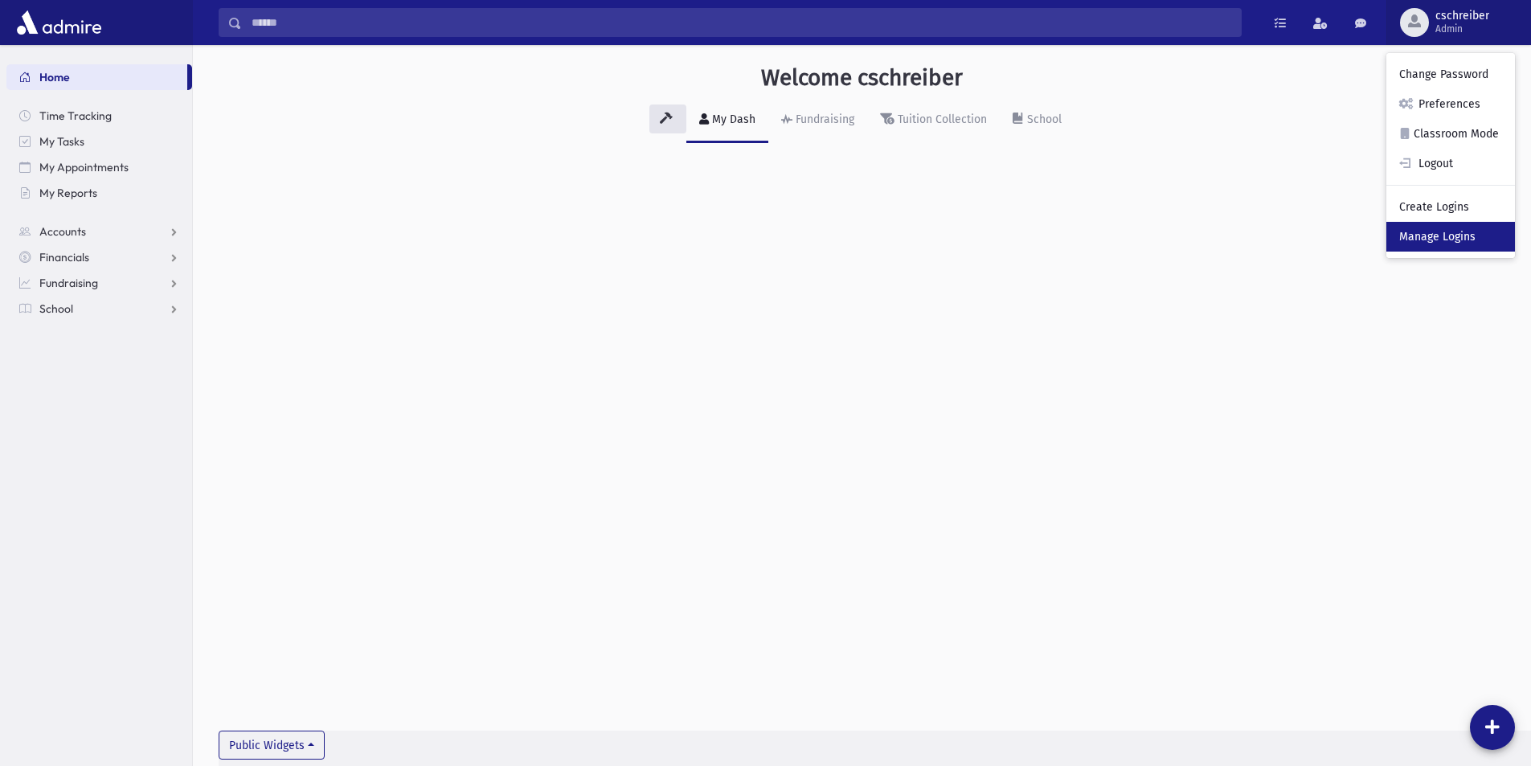 This screenshot has width=1531, height=766. Describe the element at coordinates (1451, 236) in the screenshot. I see `a: Manage Logins` at that location.